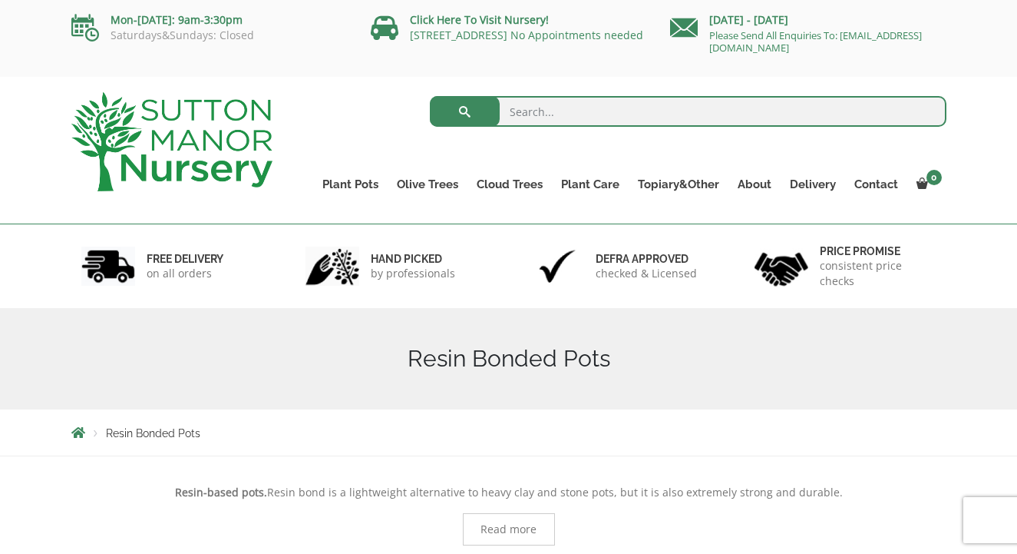 The height and width of the screenshot is (554, 1017). Describe the element at coordinates (172, 141) in the screenshot. I see `img: logo` at that location.